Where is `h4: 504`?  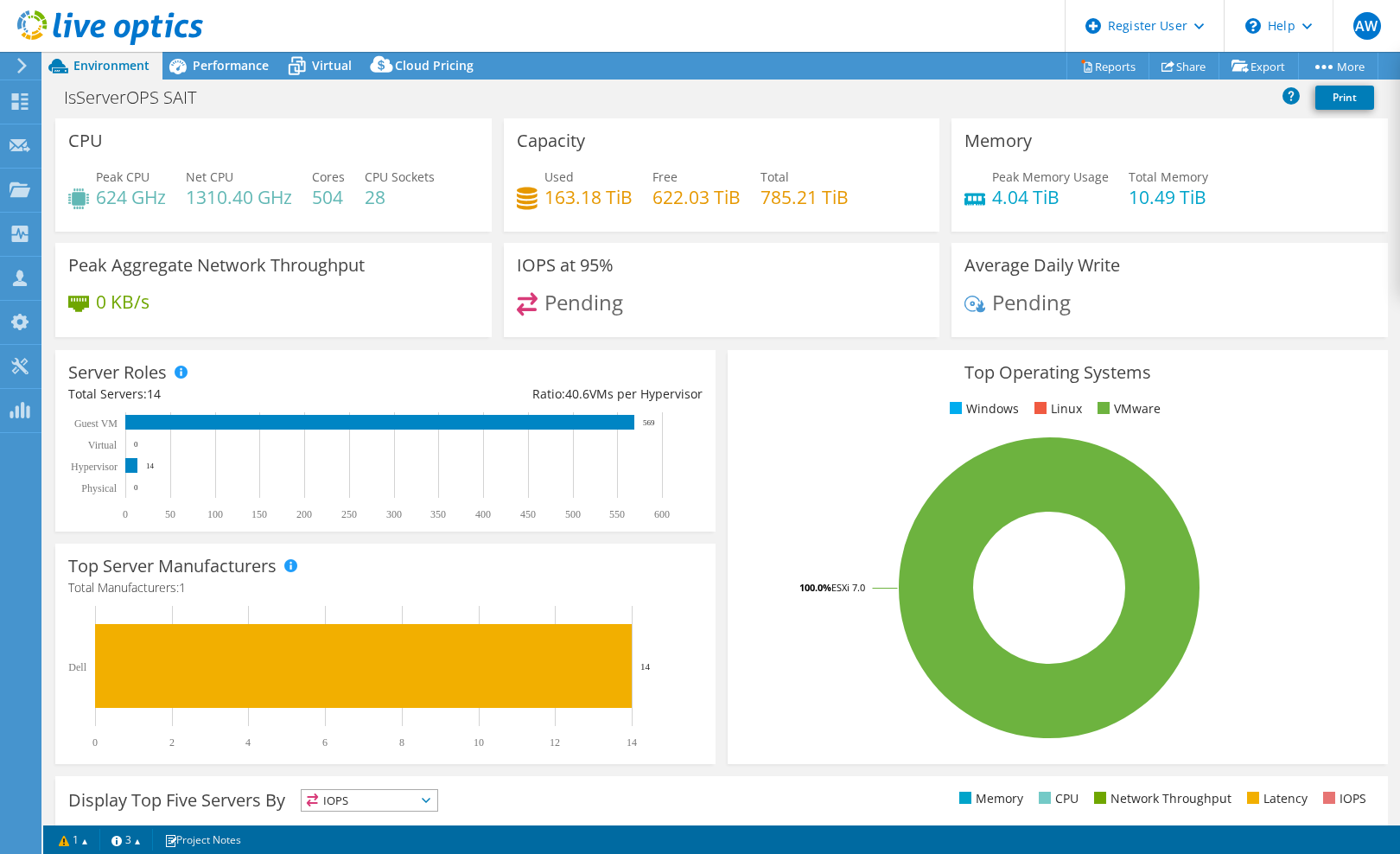 h4: 504 is located at coordinates (328, 197).